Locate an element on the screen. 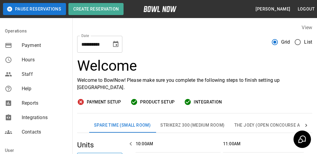 The width and height of the screenshot is (317, 154). img: logo is located at coordinates (160, 9).